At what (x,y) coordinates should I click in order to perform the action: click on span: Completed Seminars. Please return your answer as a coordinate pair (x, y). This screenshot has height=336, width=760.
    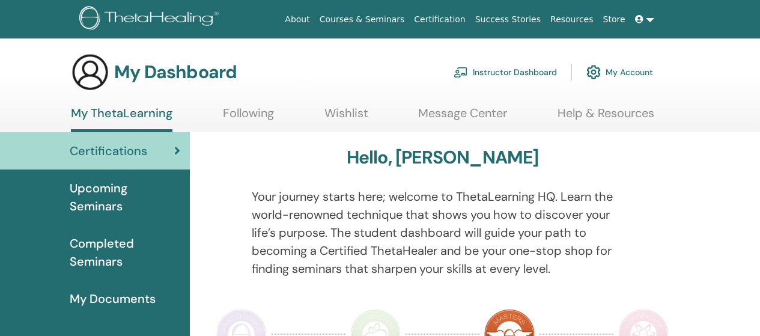
    Looking at the image, I should click on (125, 252).